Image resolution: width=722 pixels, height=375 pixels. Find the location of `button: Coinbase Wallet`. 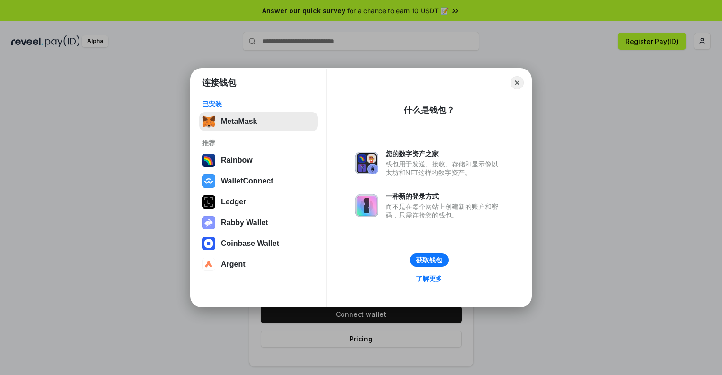

button: Coinbase Wallet is located at coordinates (258, 244).